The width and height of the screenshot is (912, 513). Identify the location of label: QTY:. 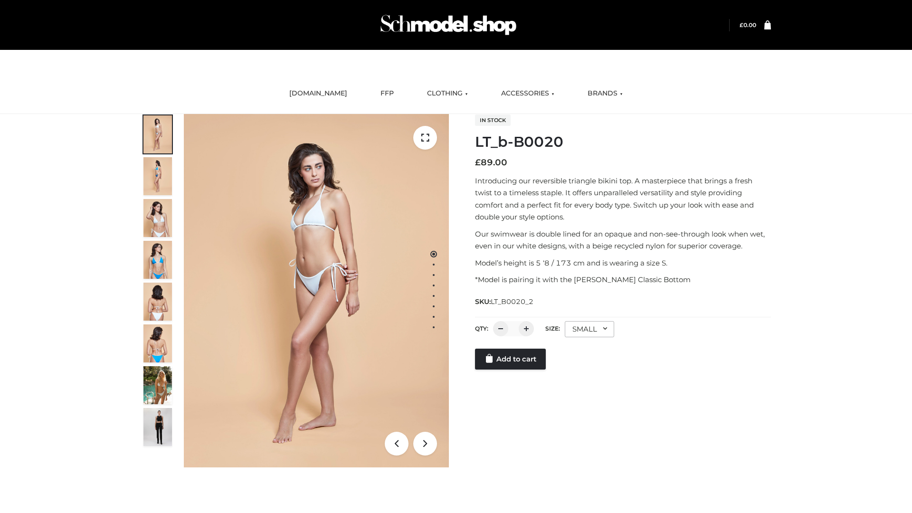
(481, 328).